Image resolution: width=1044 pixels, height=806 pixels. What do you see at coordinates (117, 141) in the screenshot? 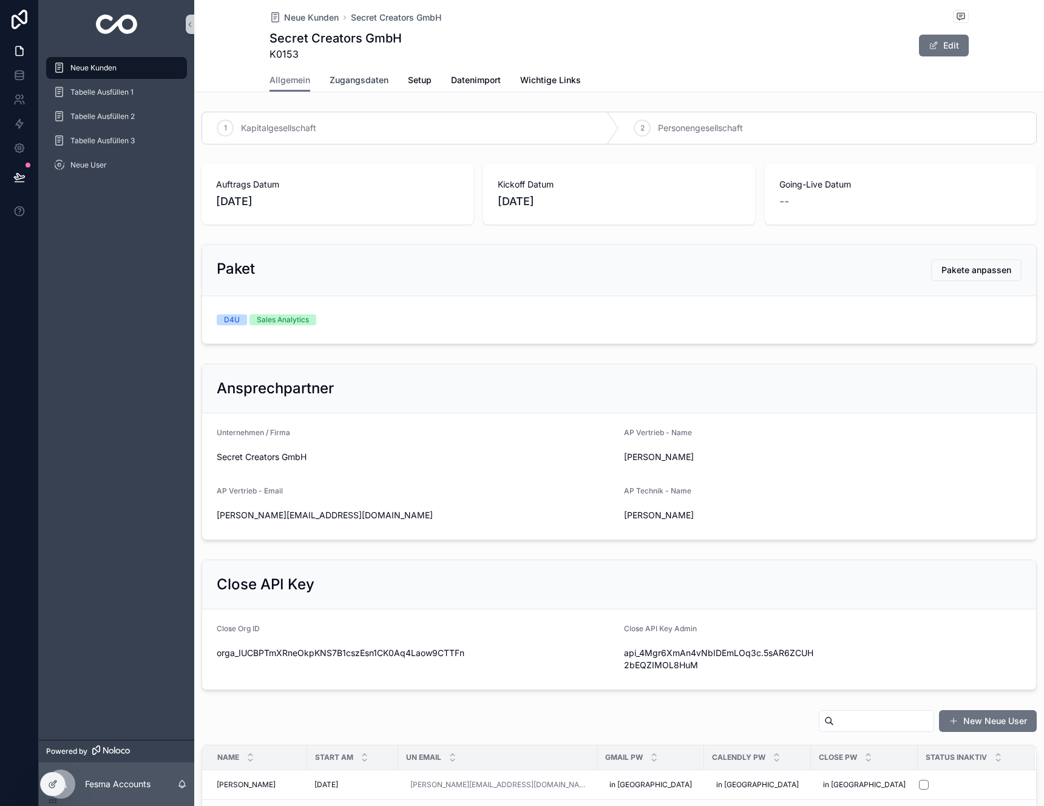
I see `a: Tabelle Ausfüllen 3` at bounding box center [117, 141].